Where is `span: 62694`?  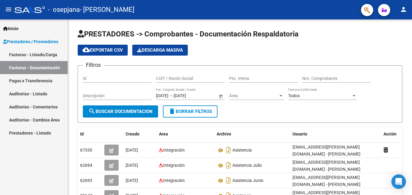
span: 62694 is located at coordinates (86, 165).